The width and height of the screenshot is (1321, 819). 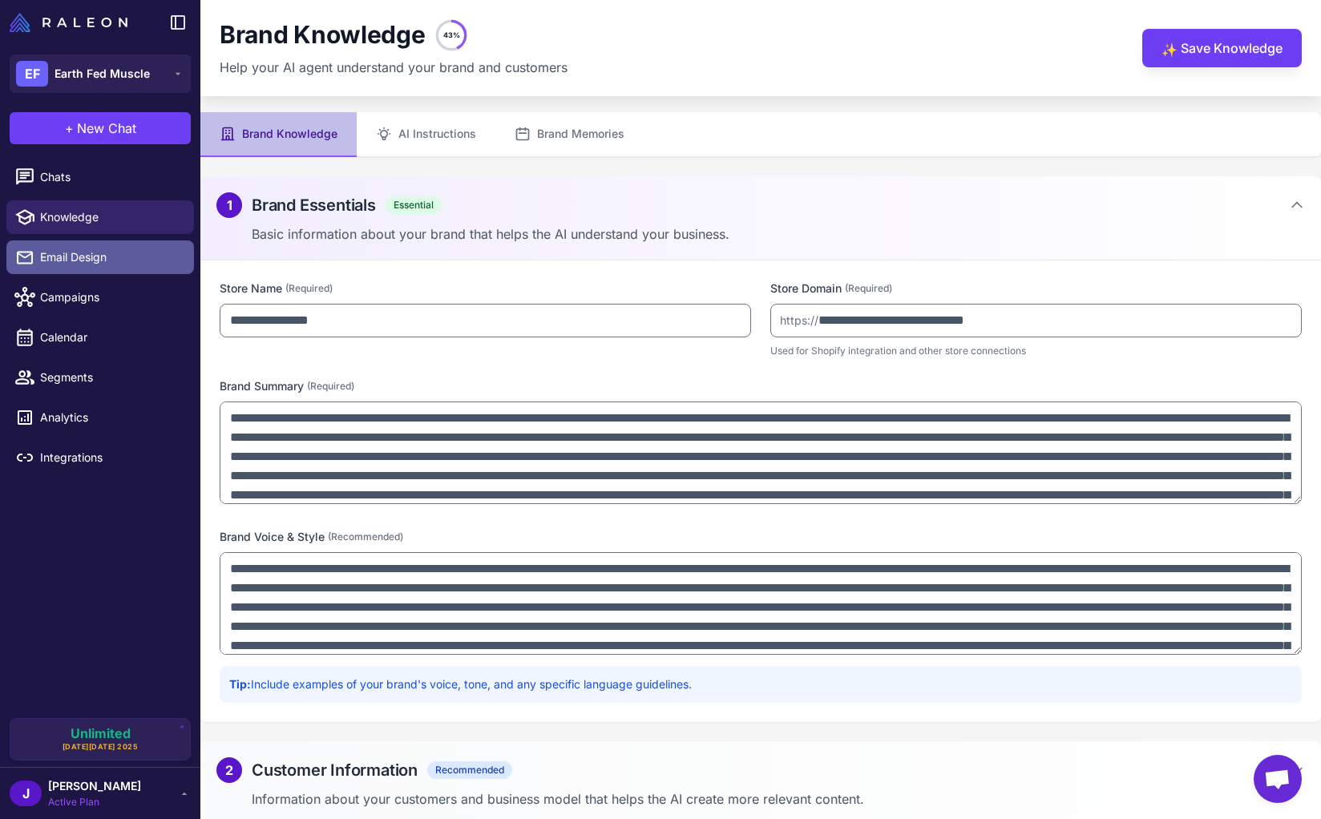 I want to click on span: Recommended, so click(x=470, y=771).